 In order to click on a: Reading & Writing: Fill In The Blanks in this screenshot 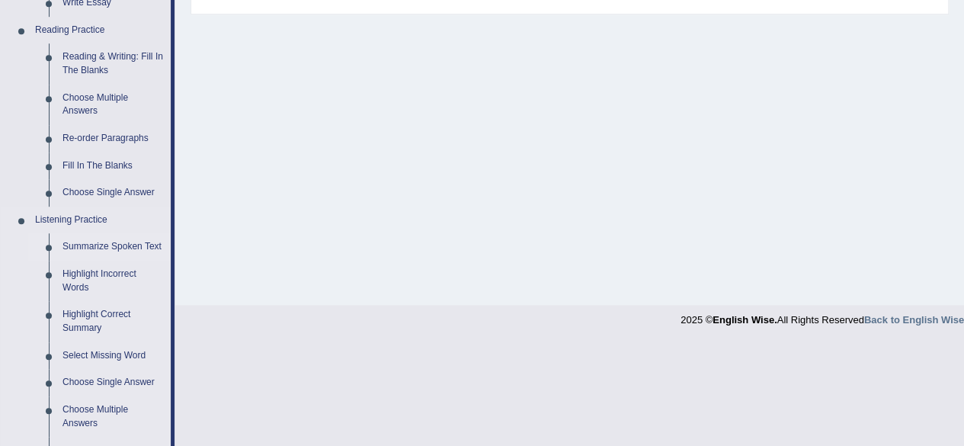, I will do `click(113, 63)`.